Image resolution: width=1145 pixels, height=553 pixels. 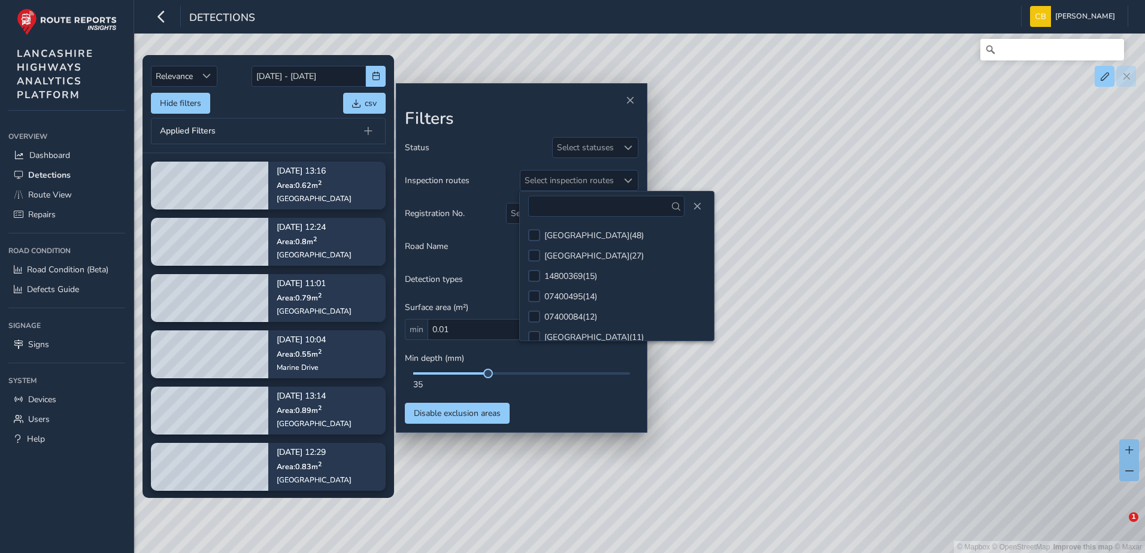 What do you see at coordinates (66, 251) in the screenshot?
I see `div: Road Condition` at bounding box center [66, 251].